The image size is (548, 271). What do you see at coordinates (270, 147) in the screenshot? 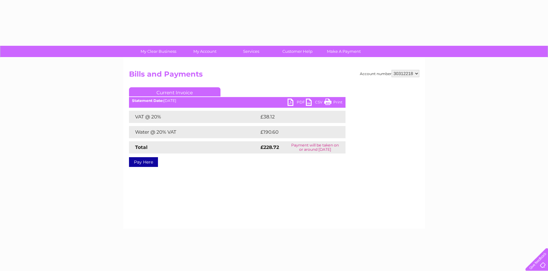
I see `strong: £228.72` at bounding box center [270, 147].